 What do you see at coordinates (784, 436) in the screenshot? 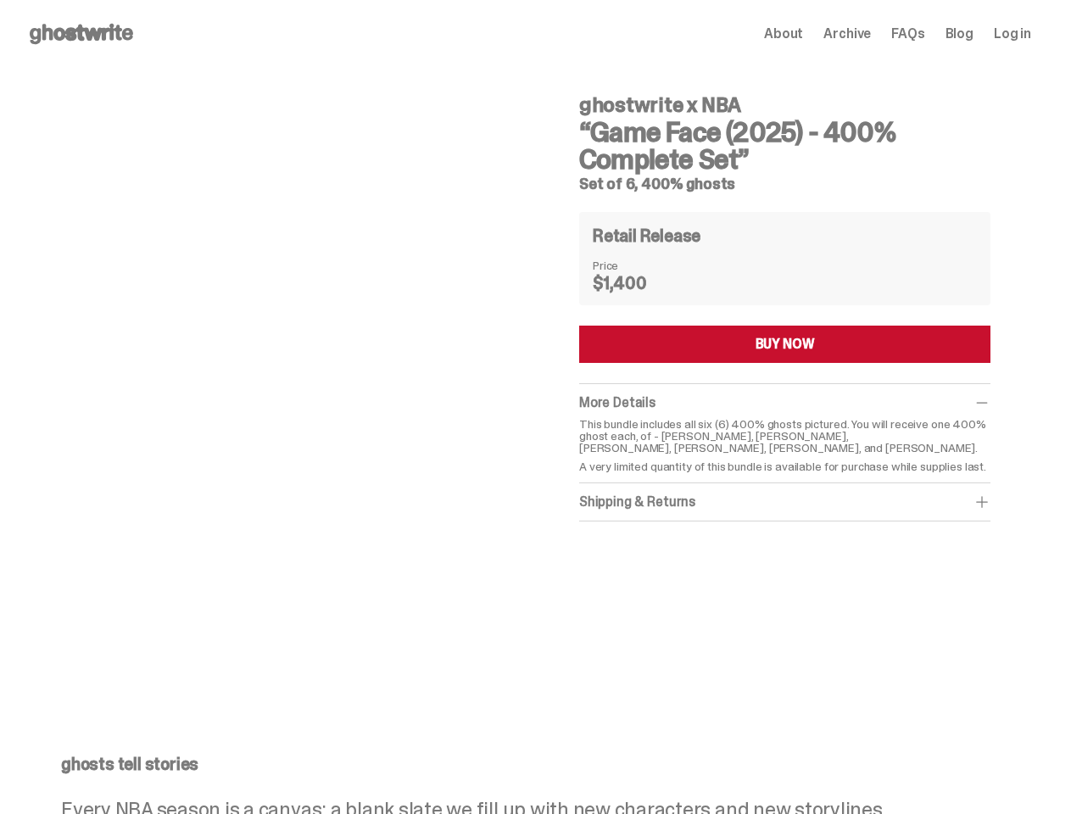
I see `p: This bundle includes all six (6) 400% ghosts pictured. You will receive one 400% ghost each, of -...` at bounding box center [784, 436].